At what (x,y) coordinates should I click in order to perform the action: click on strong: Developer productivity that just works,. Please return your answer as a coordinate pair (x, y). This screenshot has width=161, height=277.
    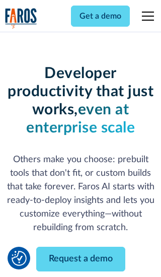
    Looking at the image, I should click on (81, 92).